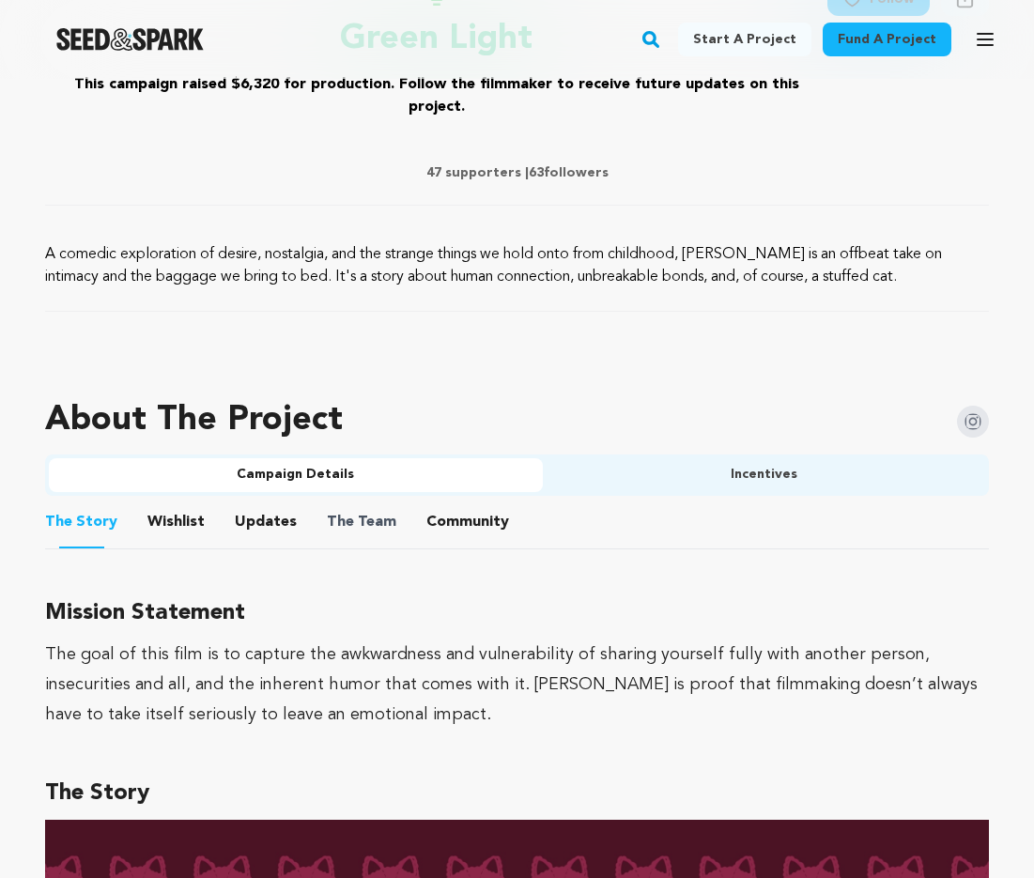 The width and height of the screenshot is (1034, 878). I want to click on h3: The Story, so click(517, 794).